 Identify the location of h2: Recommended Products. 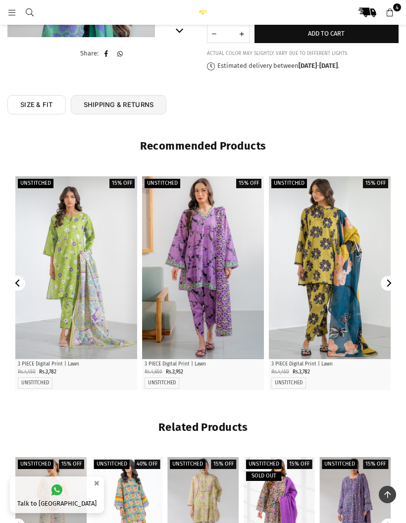
(203, 146).